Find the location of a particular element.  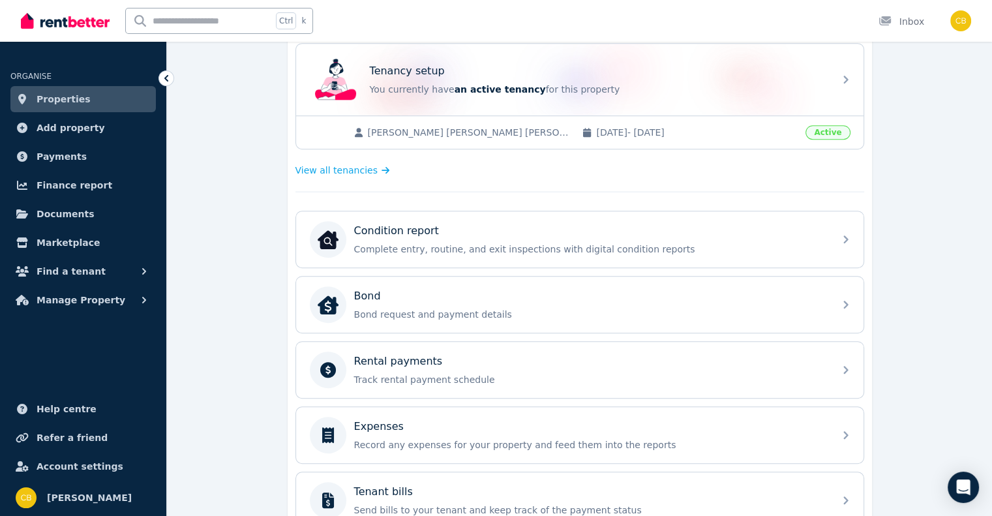

div: Open Intercom Messenger is located at coordinates (964, 487).